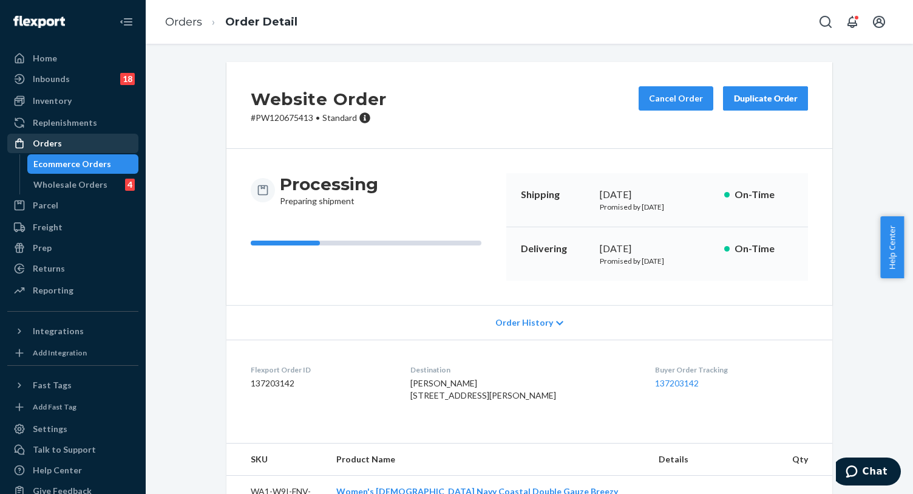 The height and width of the screenshot is (494, 913). I want to click on th: Product Name, so click(488, 459).